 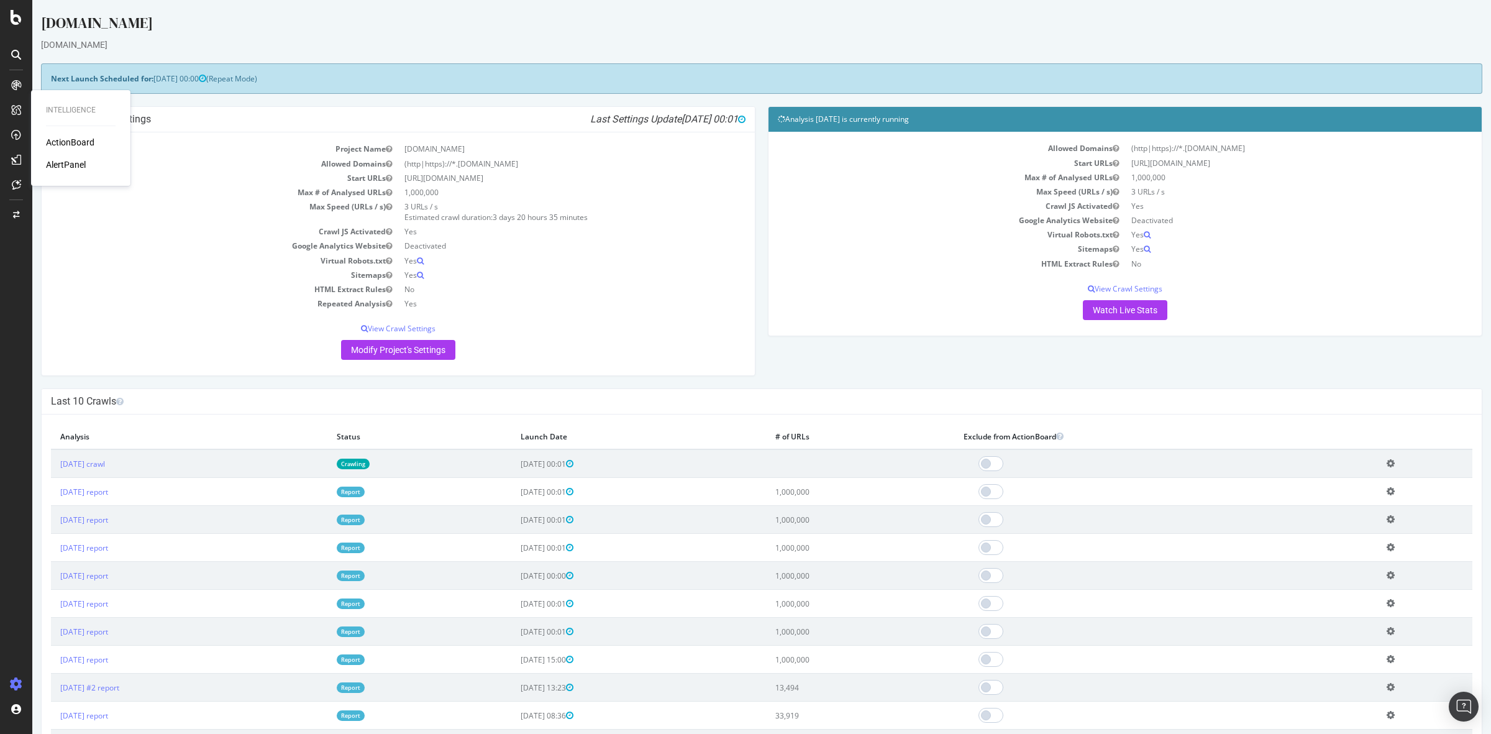 What do you see at coordinates (539, 212) in the screenshot?
I see `td: 3 URLs / s Estimated crawl duration:` at bounding box center [539, 212].